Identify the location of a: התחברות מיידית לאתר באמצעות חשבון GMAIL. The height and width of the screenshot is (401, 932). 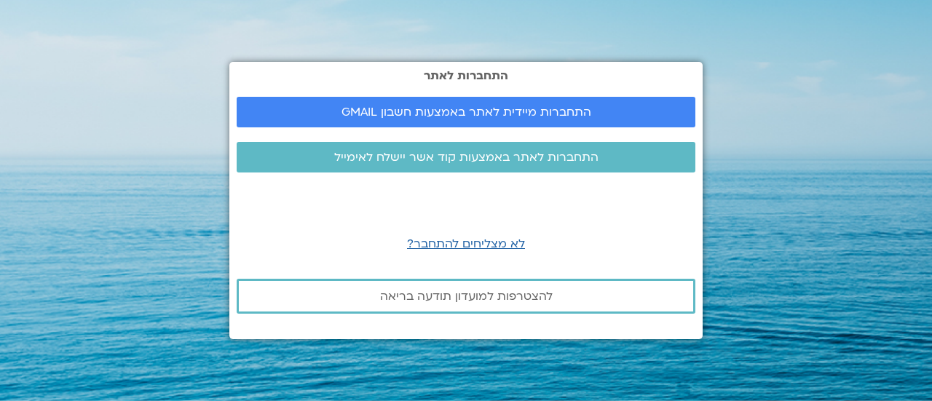
(466, 112).